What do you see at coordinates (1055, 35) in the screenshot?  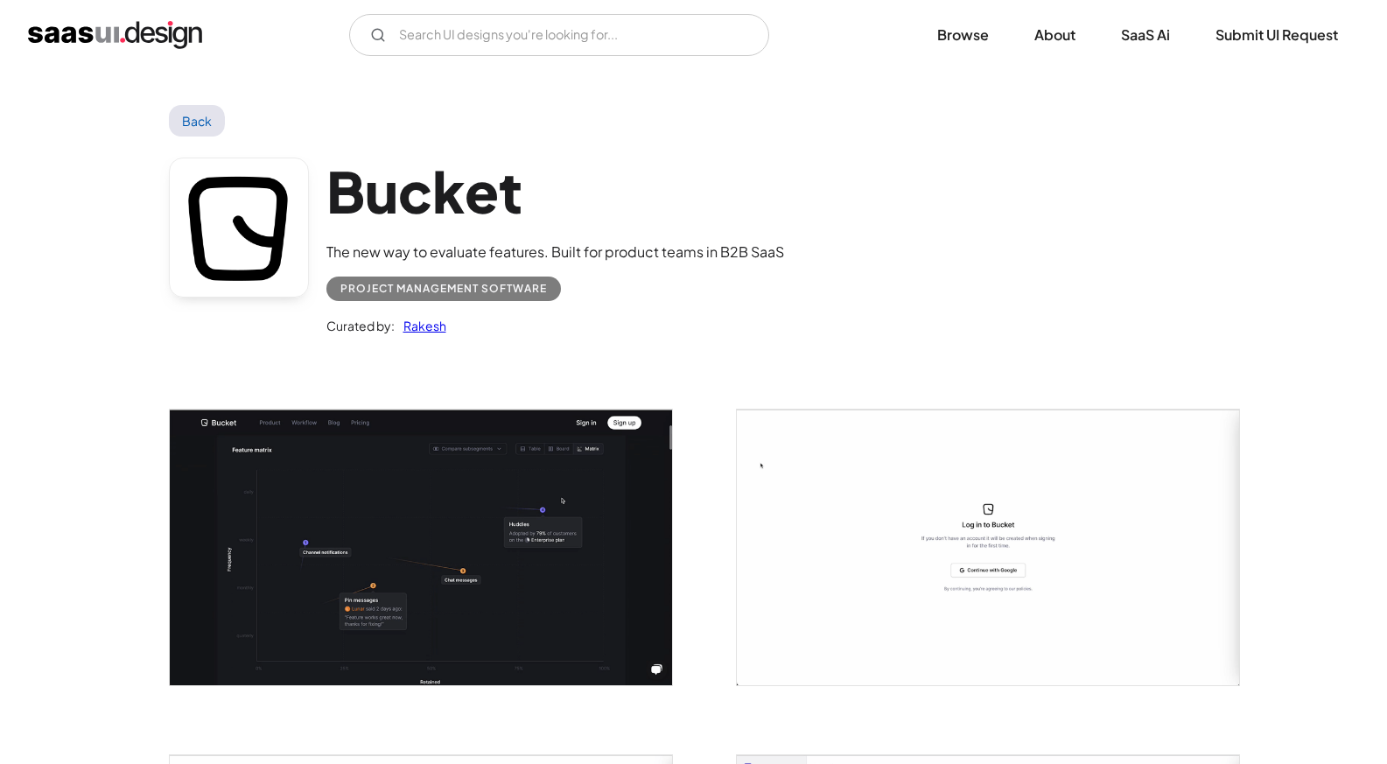 I see `a: About` at bounding box center [1055, 35].